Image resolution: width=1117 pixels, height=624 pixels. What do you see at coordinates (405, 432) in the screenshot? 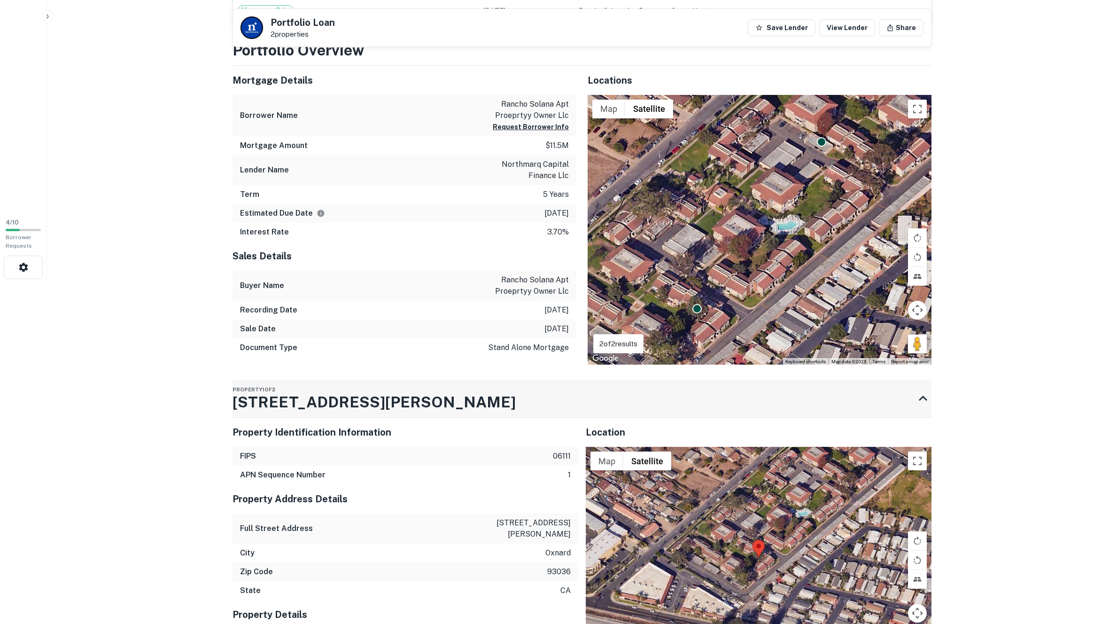
I see `h5: Property Identification Information` at bounding box center [405, 432].